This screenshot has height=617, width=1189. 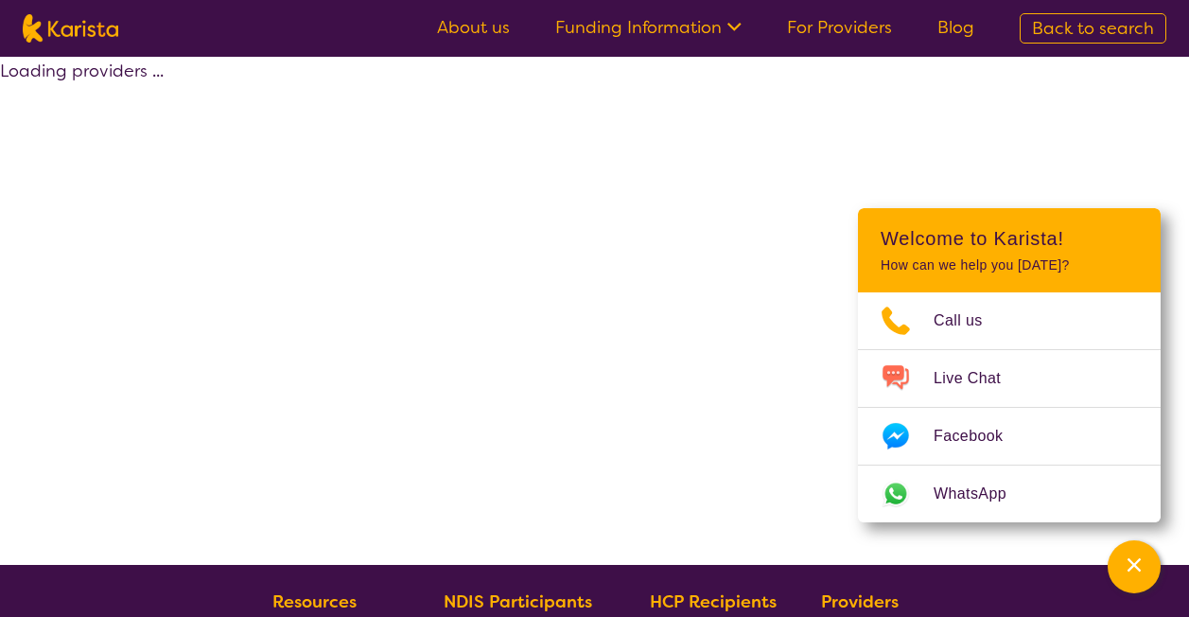 I want to click on ul: Choose channel, so click(x=1009, y=407).